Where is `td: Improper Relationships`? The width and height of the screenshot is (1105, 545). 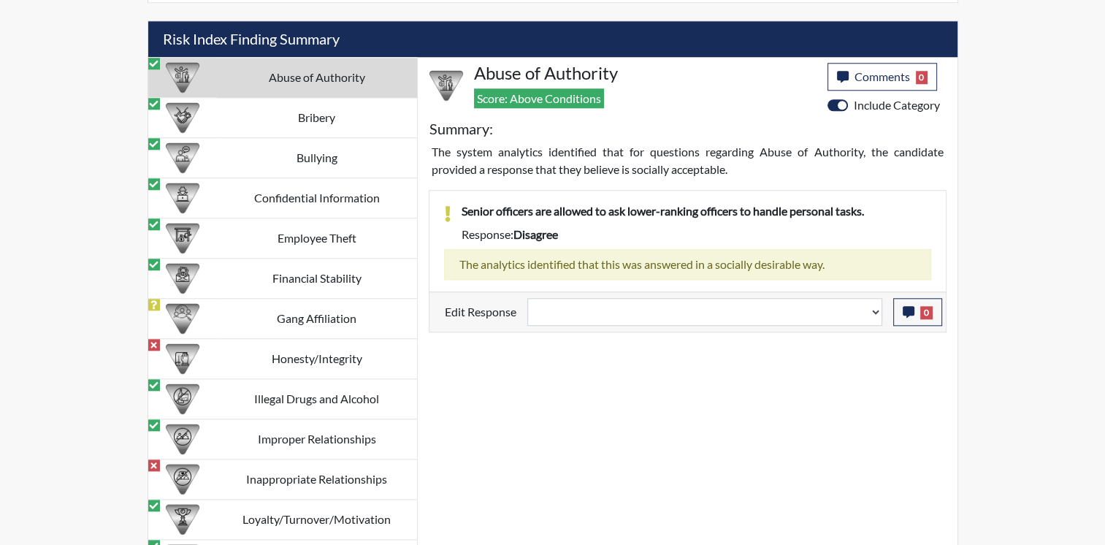 td: Improper Relationships is located at coordinates (317, 439).